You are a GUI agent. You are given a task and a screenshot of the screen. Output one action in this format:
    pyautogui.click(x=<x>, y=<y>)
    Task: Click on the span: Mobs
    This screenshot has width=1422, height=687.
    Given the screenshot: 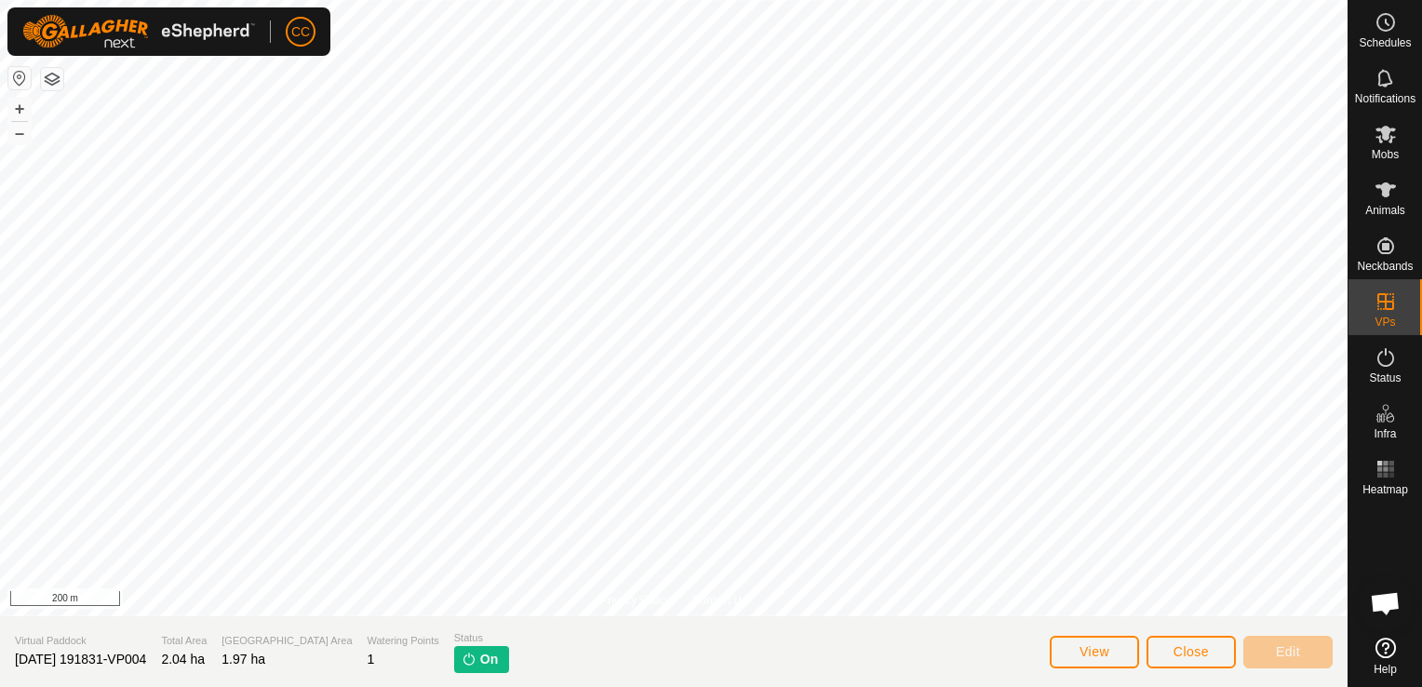 What is the action you would take?
    pyautogui.click(x=1384, y=154)
    